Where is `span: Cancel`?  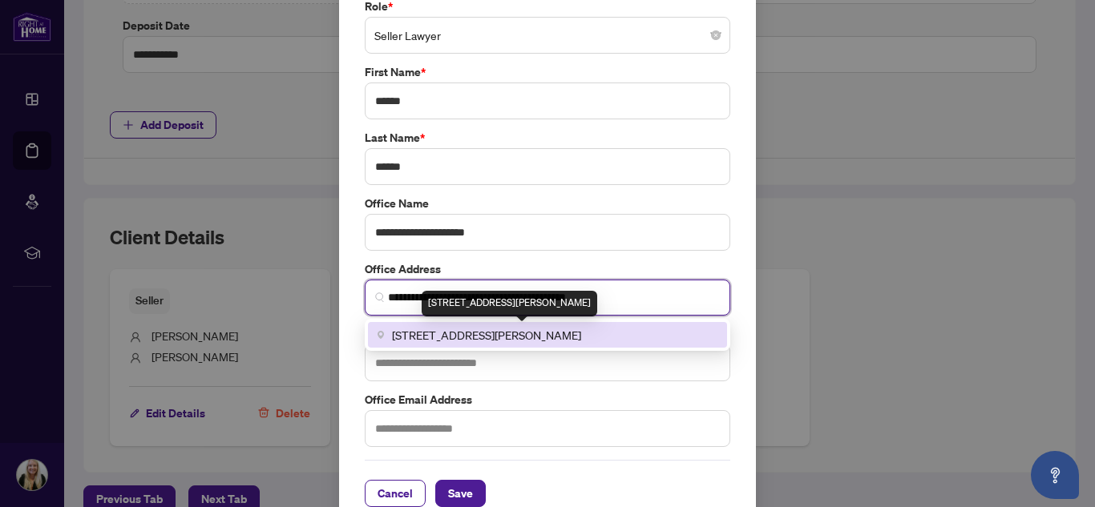 span: Cancel is located at coordinates (395, 494).